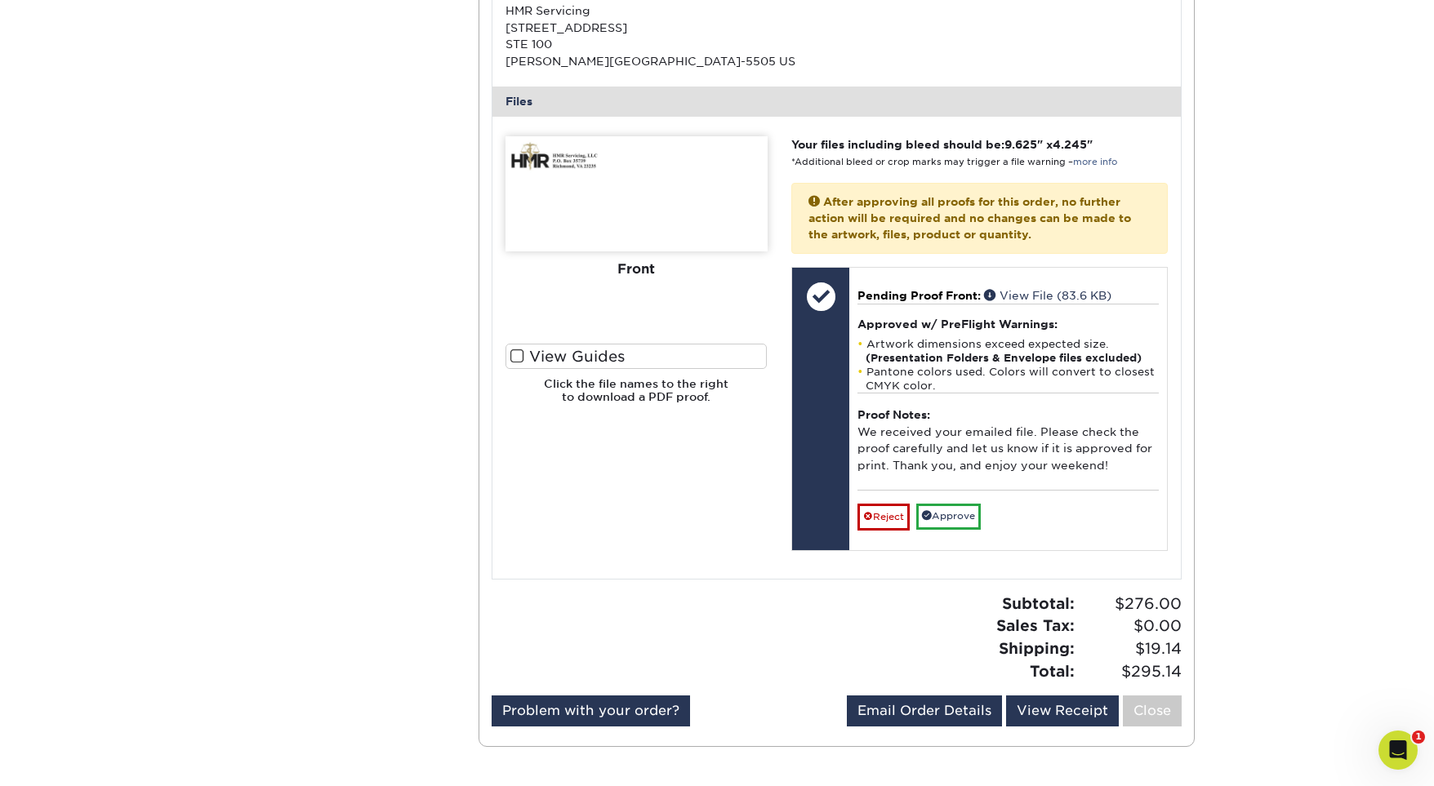 This screenshot has height=786, width=1434. What do you see at coordinates (948, 516) in the screenshot?
I see `a: Approve` at bounding box center [948, 516].